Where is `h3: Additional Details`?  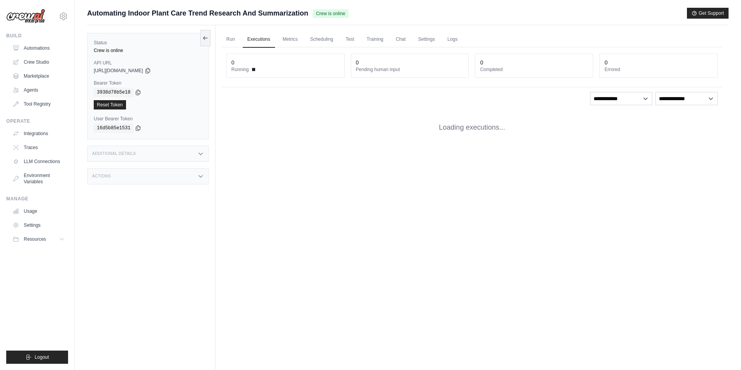
h3: Additional Details is located at coordinates (114, 154).